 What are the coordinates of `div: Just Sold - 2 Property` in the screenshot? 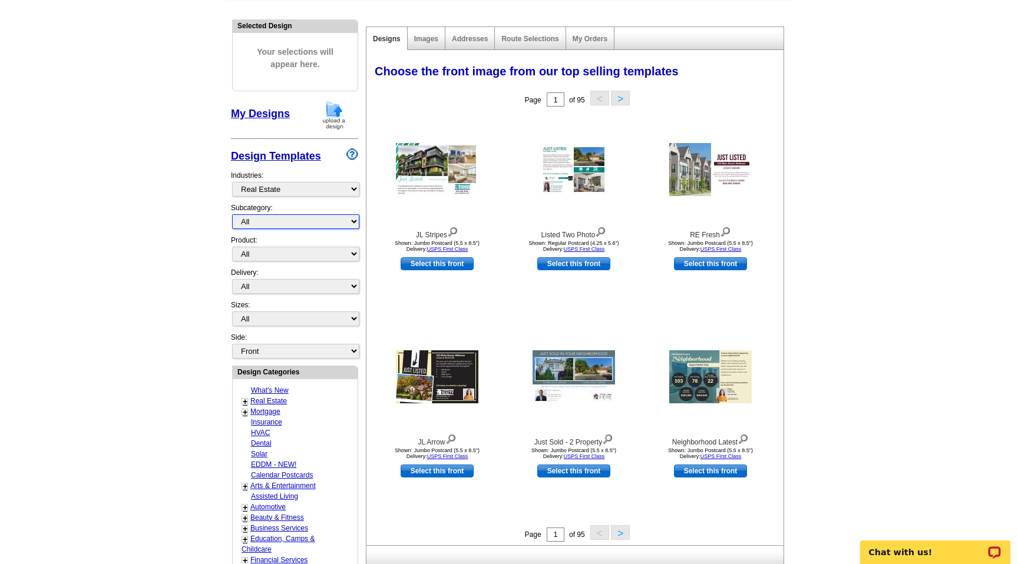 It's located at (574, 439).